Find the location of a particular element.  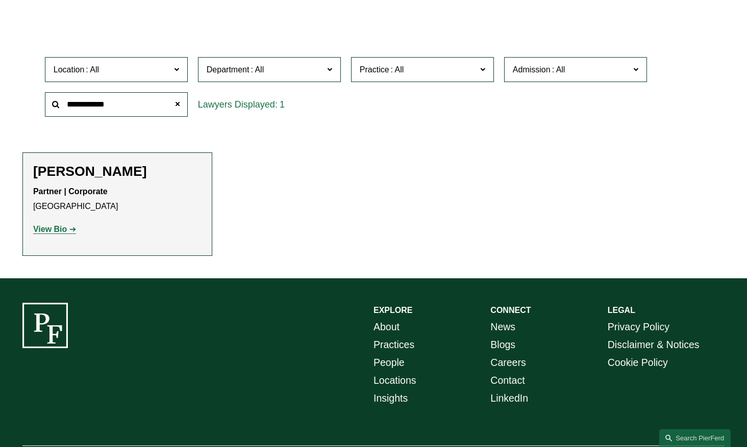

a: Insights is located at coordinates (390, 398).